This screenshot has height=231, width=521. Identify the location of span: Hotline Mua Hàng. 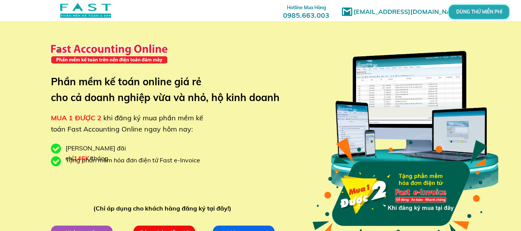
(306, 7).